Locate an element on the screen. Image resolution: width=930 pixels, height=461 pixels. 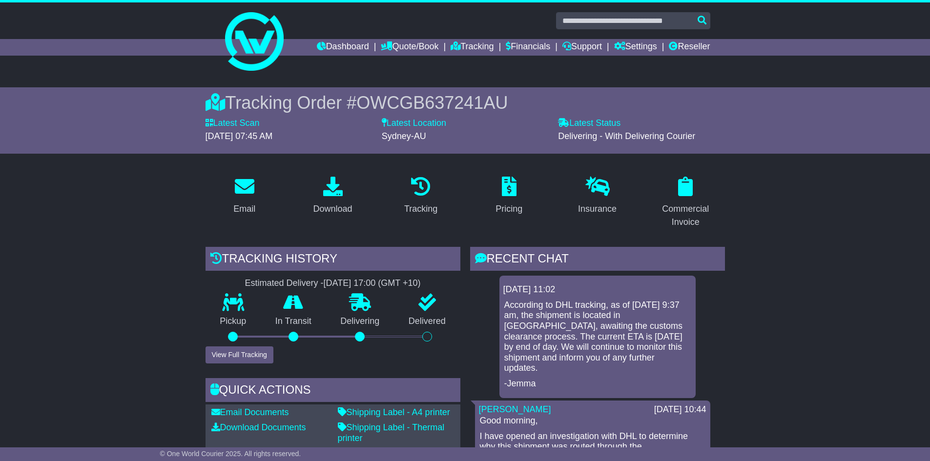
div: Pricing is located at coordinates (509, 209).